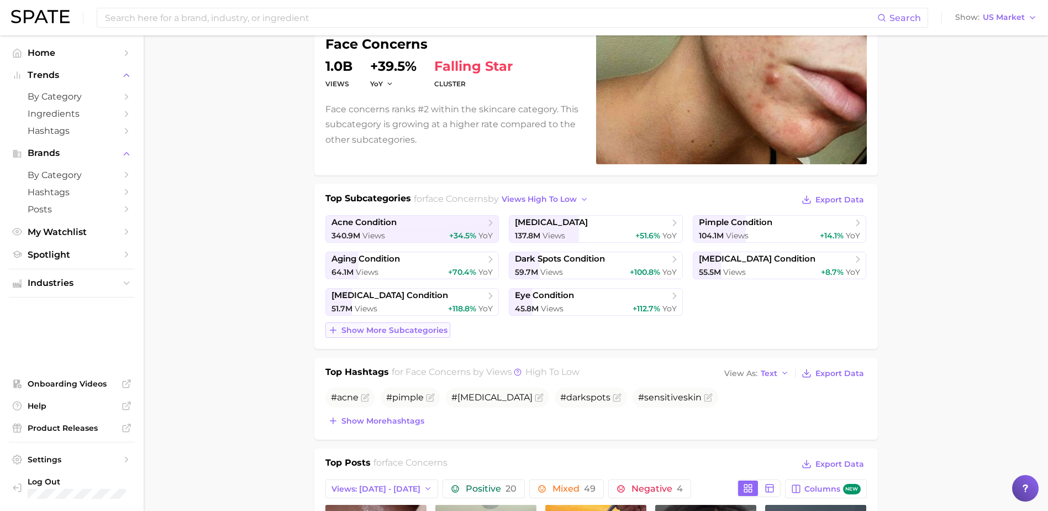 The width and height of the screenshot is (1048, 511). Describe the element at coordinates (463, 235) in the screenshot. I see `span: +34.5%` at that location.